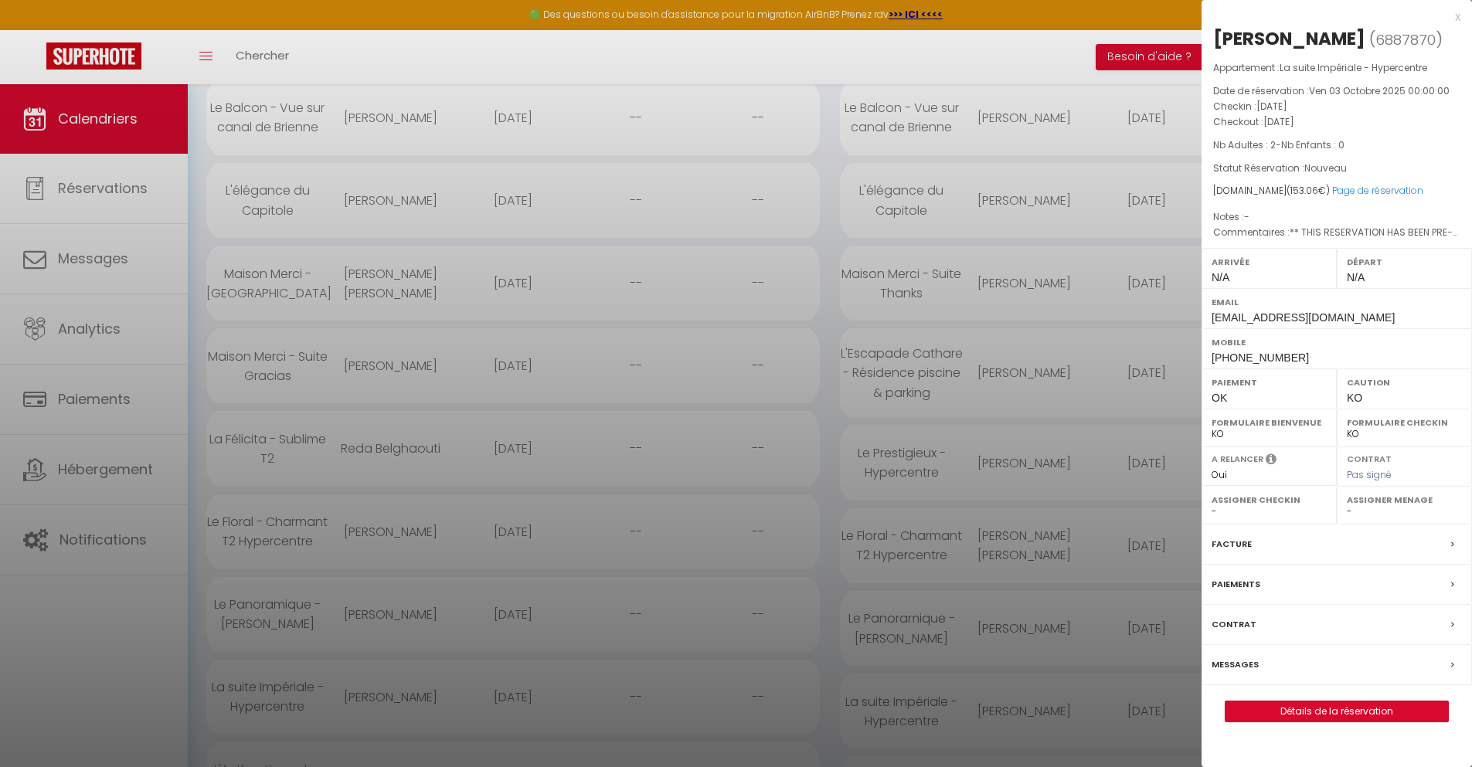 The image size is (1472, 767). Describe the element at coordinates (1235, 665) in the screenshot. I see `label: Messages` at that location.